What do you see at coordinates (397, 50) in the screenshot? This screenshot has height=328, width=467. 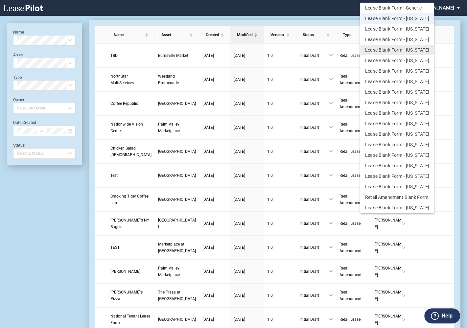 I see `button: Lease Blank Form - New York` at bounding box center [397, 50].